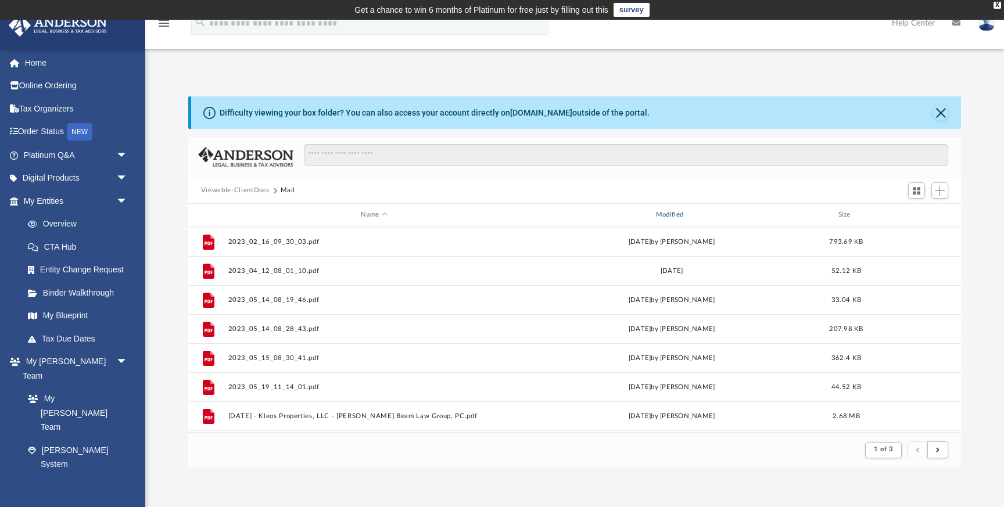 The image size is (1004, 507). What do you see at coordinates (846, 299) in the screenshot?
I see `span: 33.04 KB` at bounding box center [846, 299].